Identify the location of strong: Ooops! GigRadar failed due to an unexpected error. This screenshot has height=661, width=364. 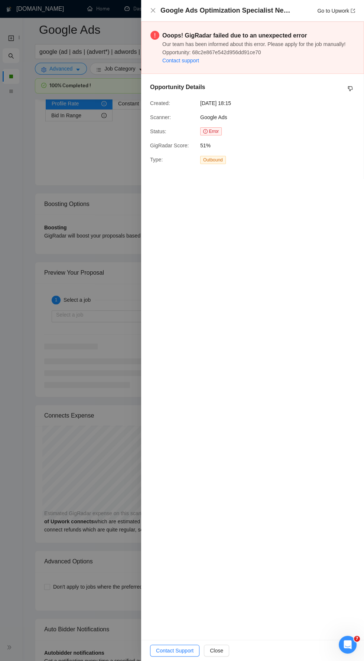
(234, 35).